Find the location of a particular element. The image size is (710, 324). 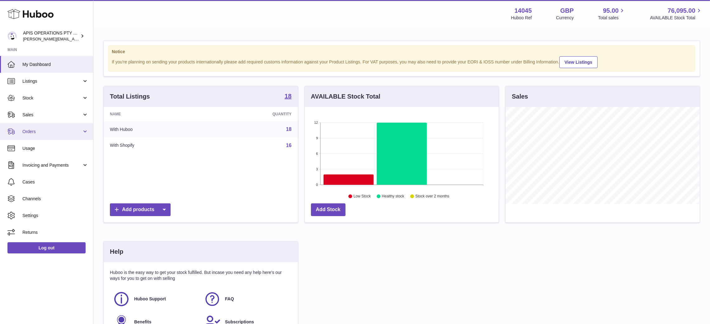

span: Cases is located at coordinates (55, 182).